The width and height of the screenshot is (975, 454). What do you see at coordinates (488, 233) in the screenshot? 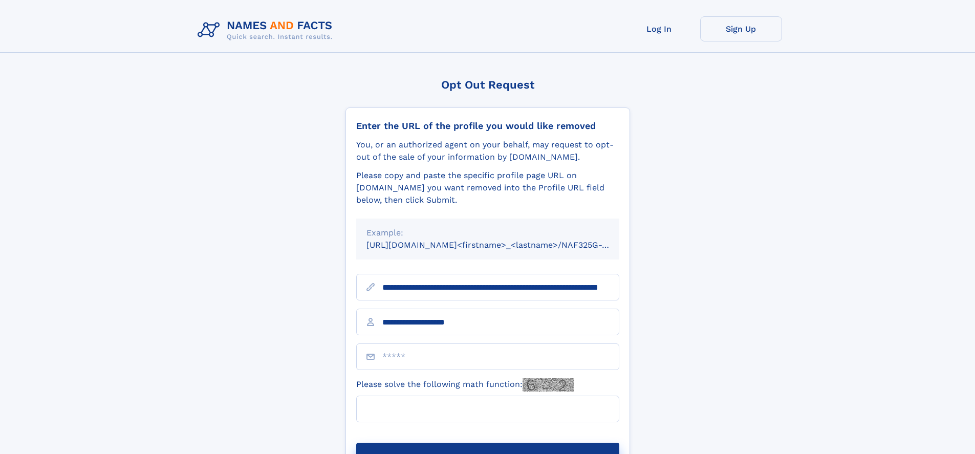
I see `div: Example:` at bounding box center [488, 233].